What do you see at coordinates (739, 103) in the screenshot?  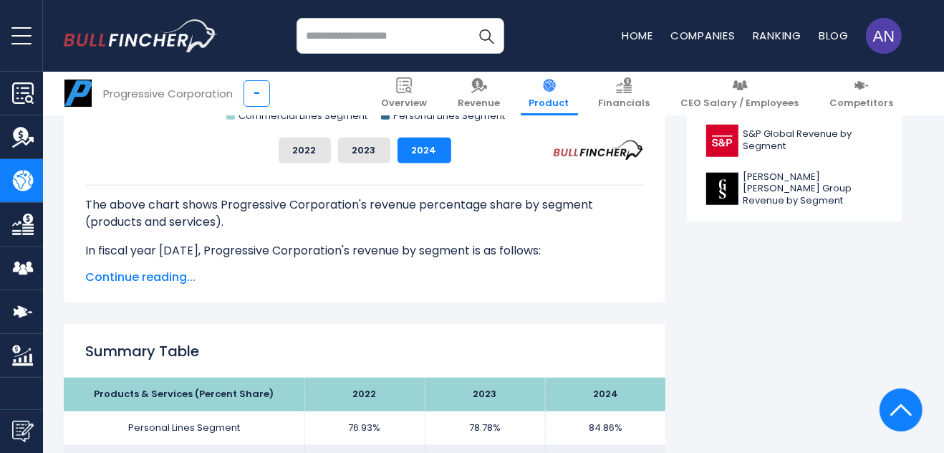 I see `span: CEO Salary / Employees` at bounding box center [739, 103].